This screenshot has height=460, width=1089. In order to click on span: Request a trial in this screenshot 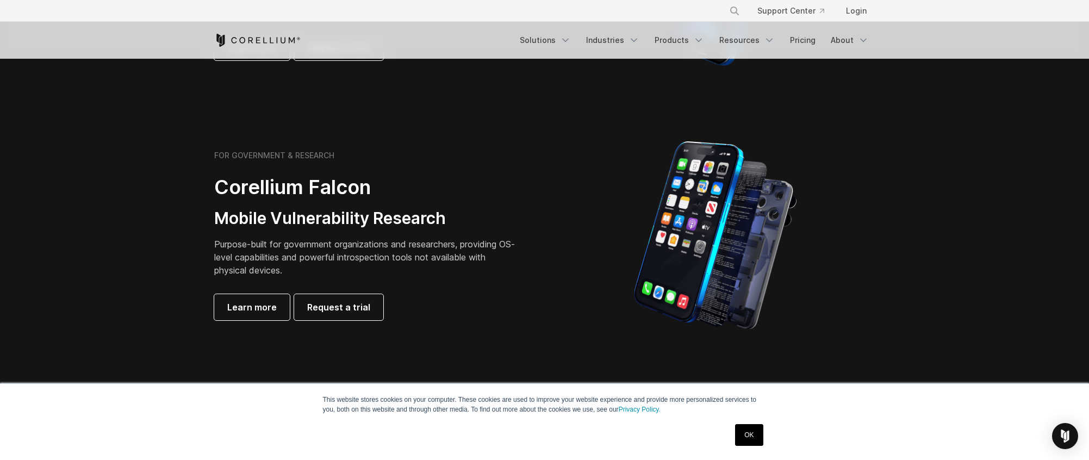, I will do `click(339, 307)`.